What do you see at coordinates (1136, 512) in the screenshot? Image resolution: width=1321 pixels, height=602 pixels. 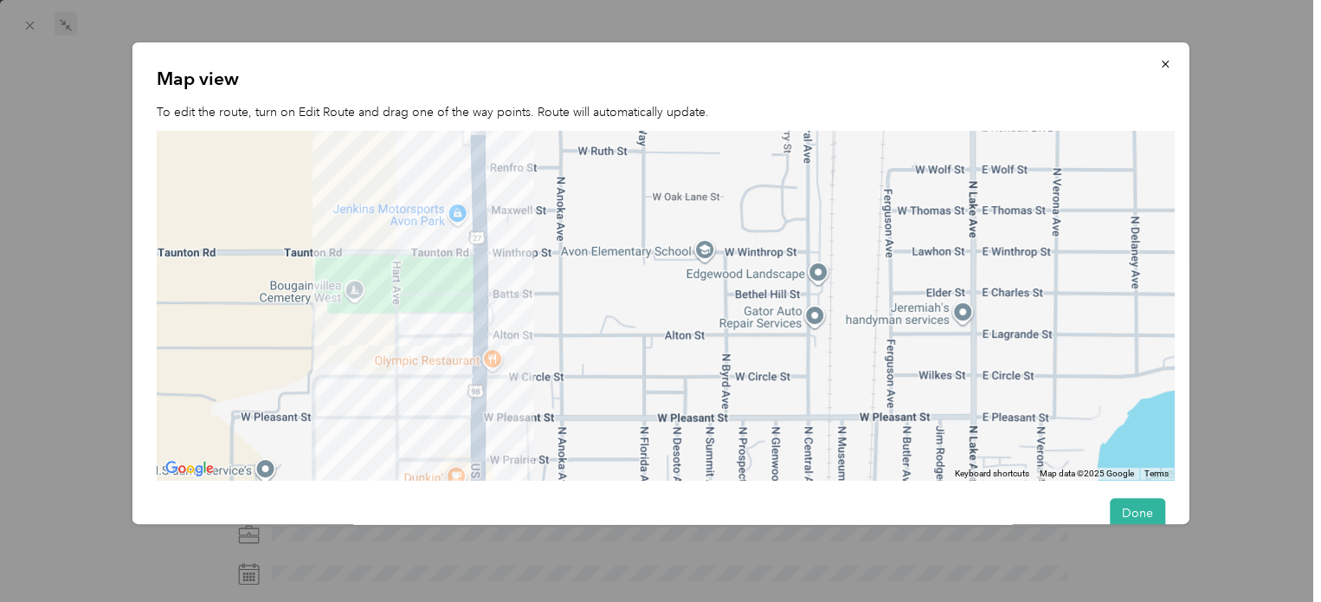 I see `button: Done` at bounding box center [1136, 512].